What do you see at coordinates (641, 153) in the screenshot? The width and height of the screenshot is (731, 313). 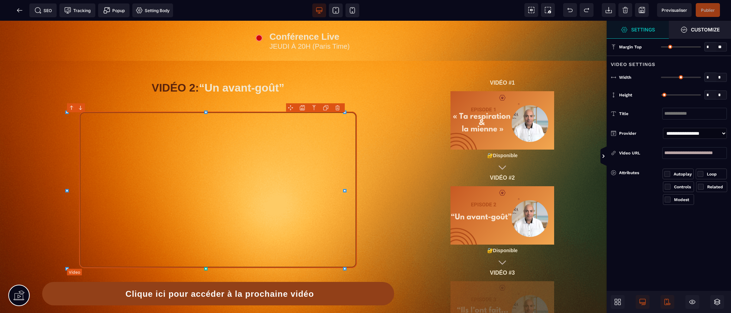 I see `div: Video URL` at bounding box center [641, 153].